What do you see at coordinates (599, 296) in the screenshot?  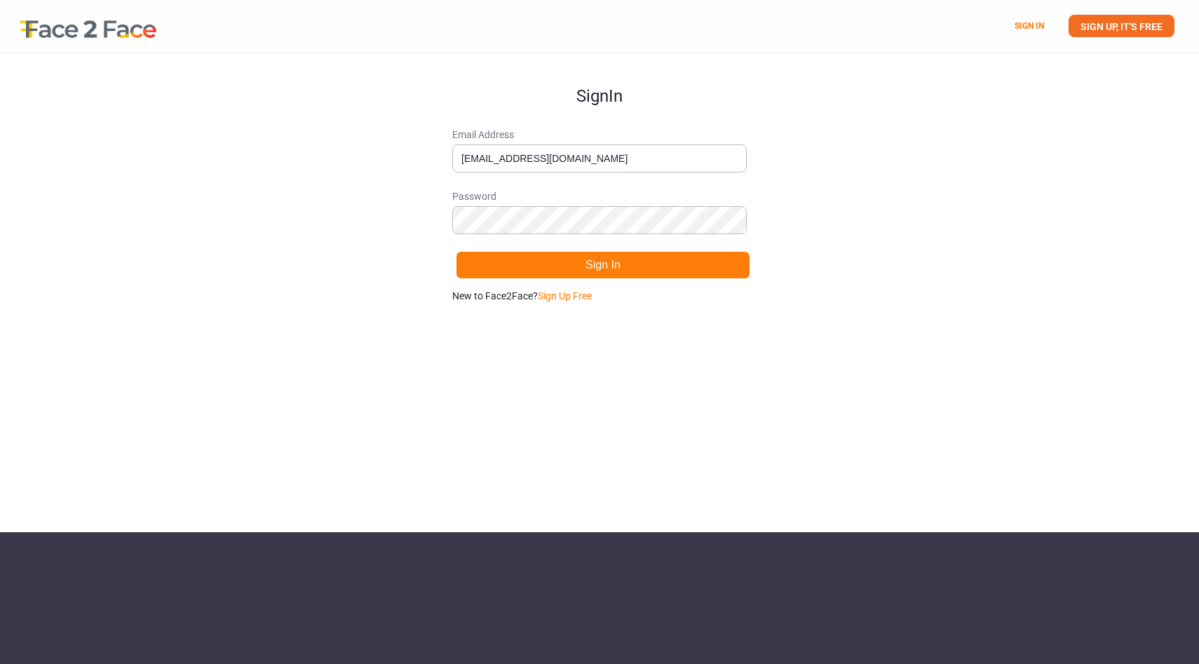 I see `p: New to Face2Face?` at bounding box center [599, 296].